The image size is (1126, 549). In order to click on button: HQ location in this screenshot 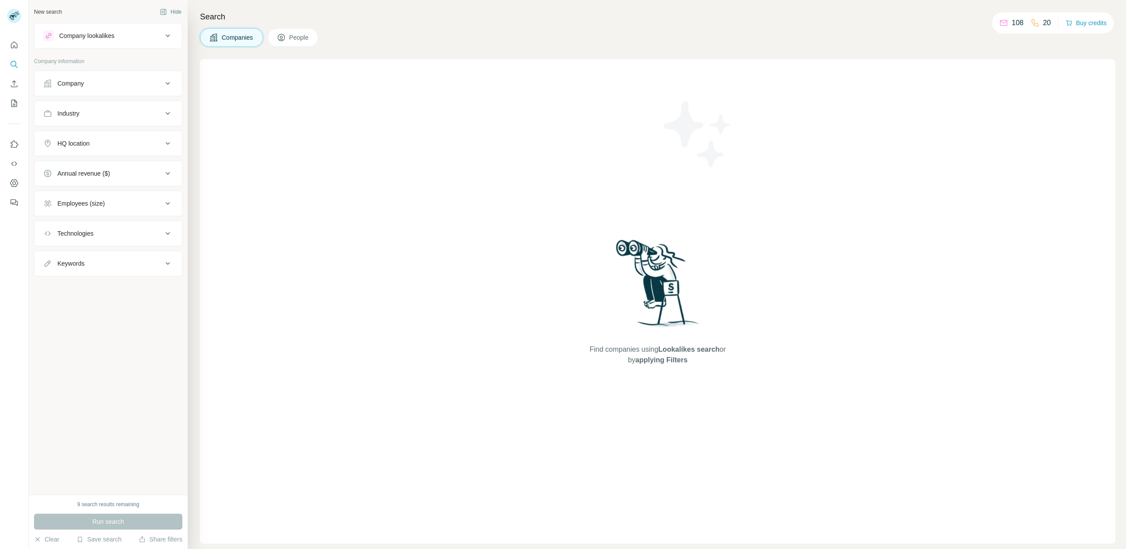, I will do `click(108, 144)`.